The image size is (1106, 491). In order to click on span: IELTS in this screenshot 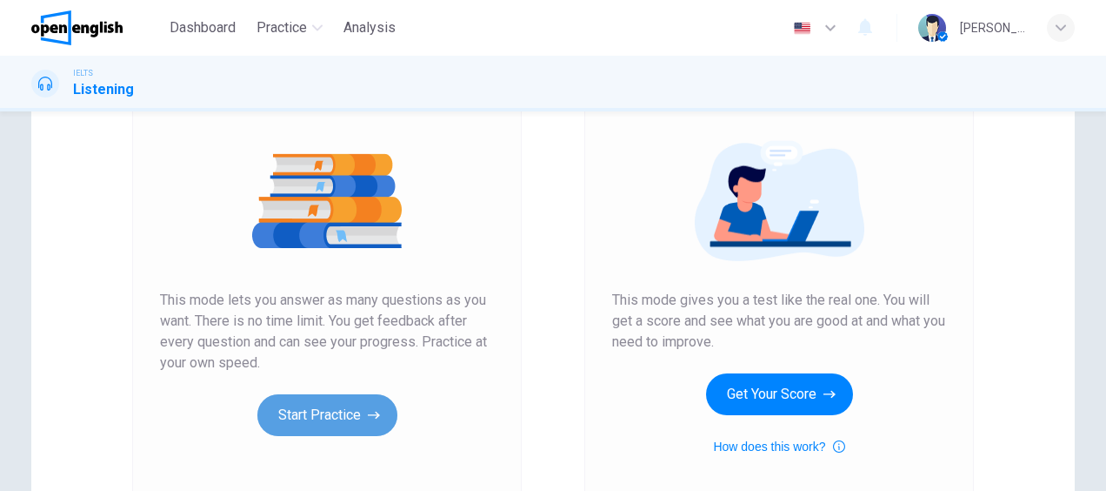, I will do `click(83, 73)`.